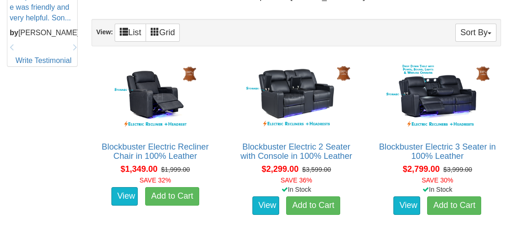 Image resolution: width=508 pixels, height=226 pixels. I want to click on a: Write Testimonial, so click(43, 60).